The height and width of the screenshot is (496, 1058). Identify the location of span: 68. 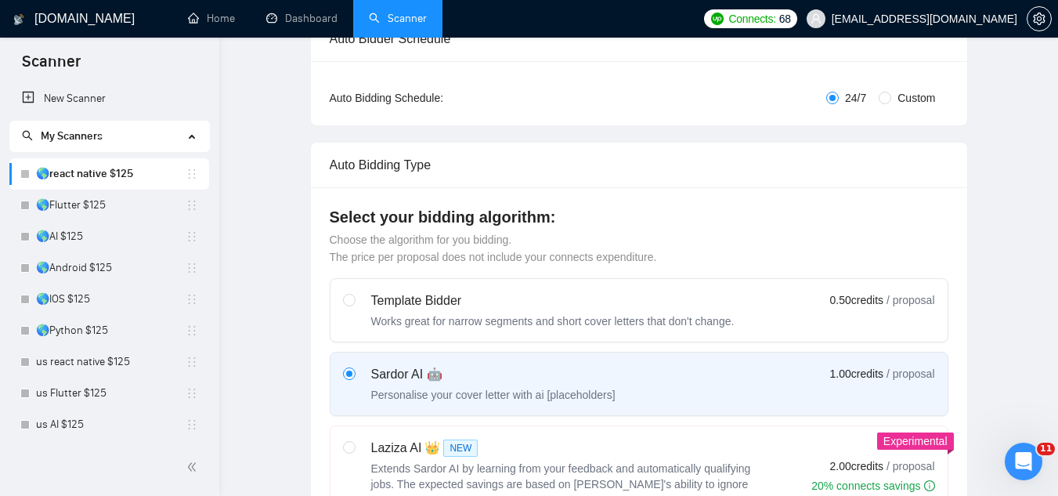
(785, 19).